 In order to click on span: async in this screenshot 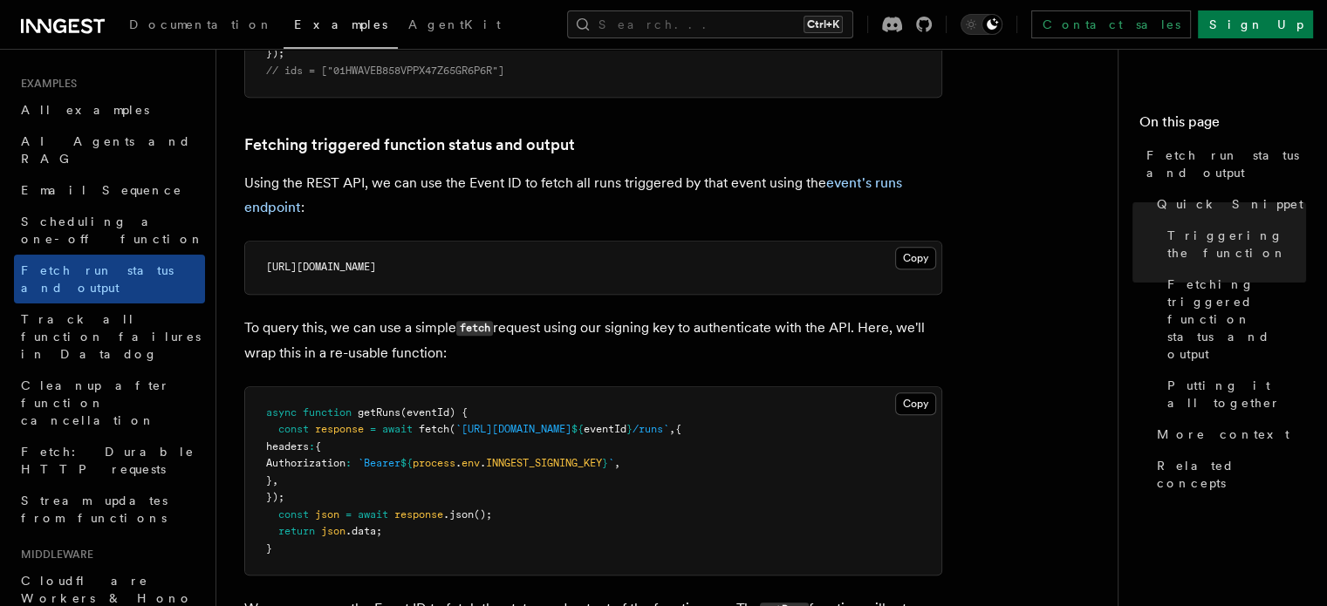, I will do `click(281, 413)`.